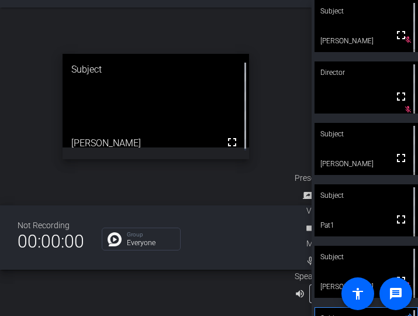  I want to click on div: Speaker, so click(330, 276).